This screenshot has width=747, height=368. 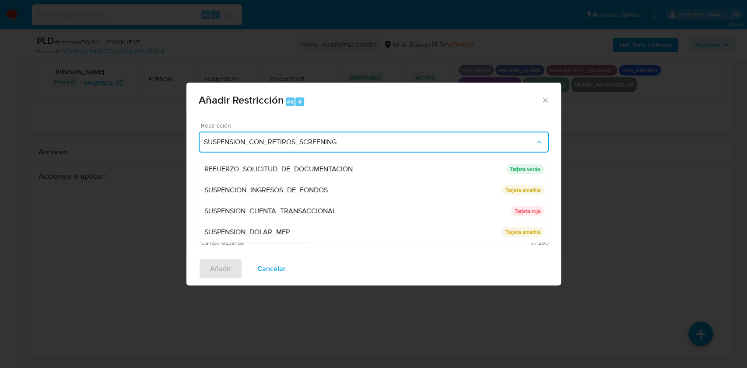 What do you see at coordinates (525, 169) in the screenshot?
I see `p: Tarjeta verde` at bounding box center [525, 169].